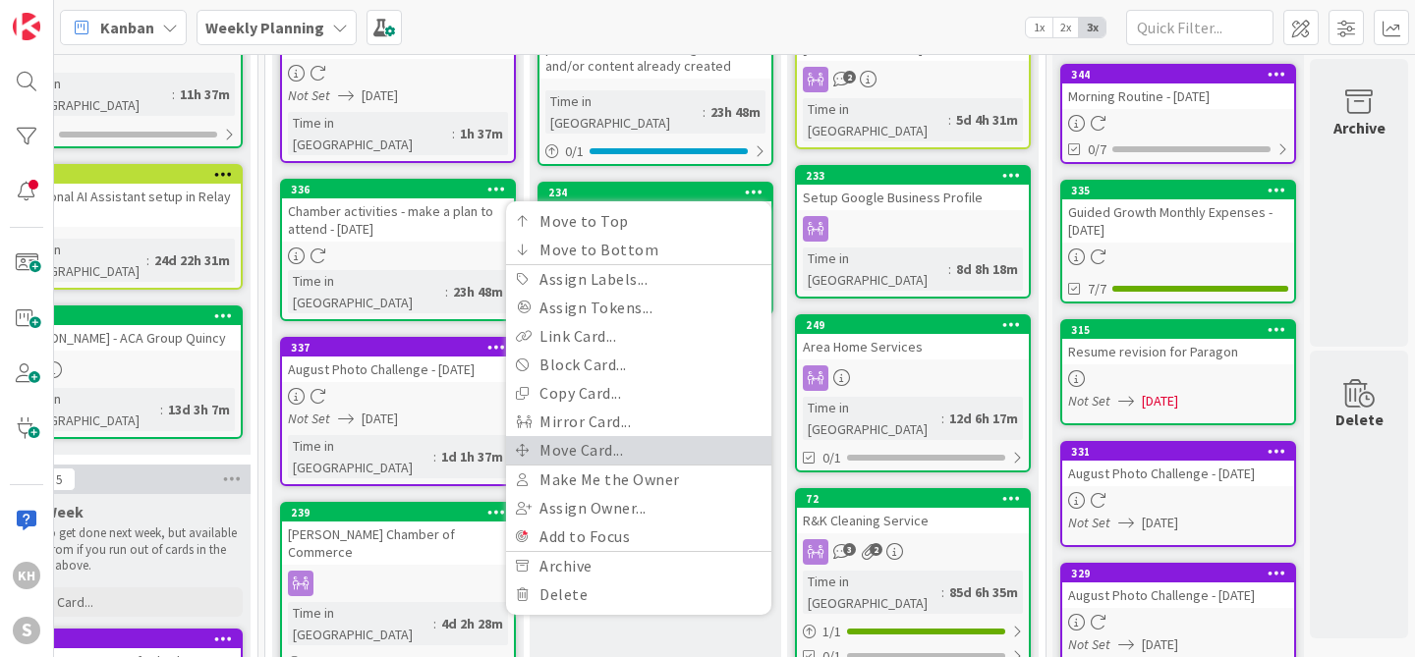  What do you see at coordinates (913, 347) in the screenshot?
I see `div: Area Home Services` at bounding box center [913, 347].